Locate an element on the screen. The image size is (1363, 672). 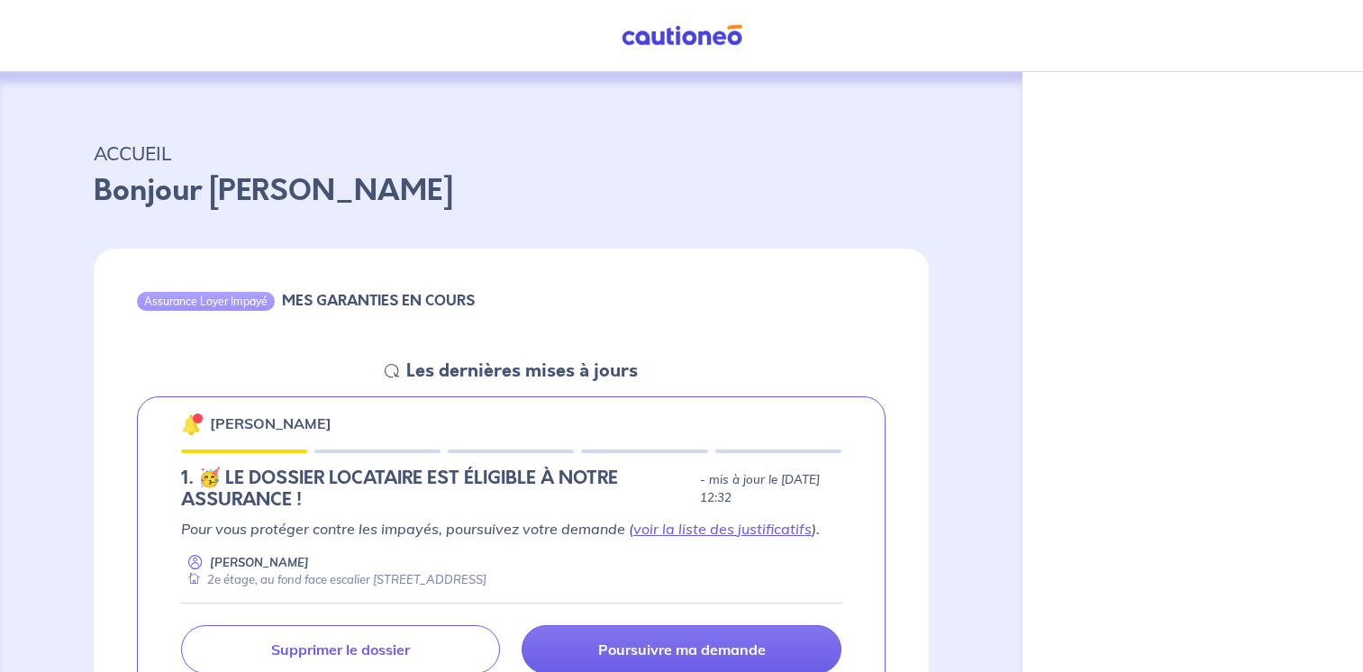
h5: Les dernières mises à jours is located at coordinates (522, 371).